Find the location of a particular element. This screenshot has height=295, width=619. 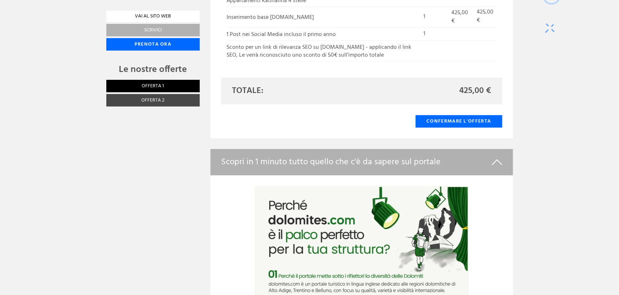

div: Le nostre offerte is located at coordinates (153, 70).